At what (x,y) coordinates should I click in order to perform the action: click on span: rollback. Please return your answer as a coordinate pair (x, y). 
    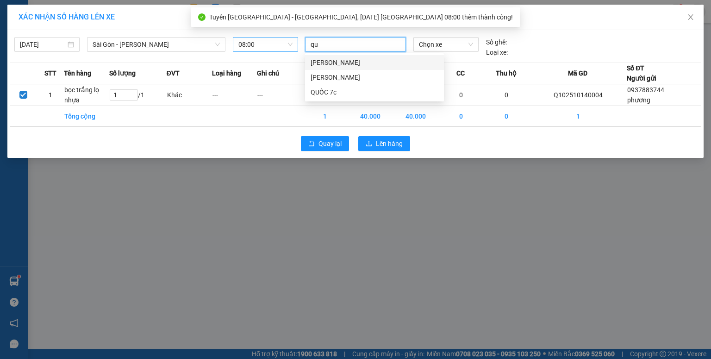
    Looking at the image, I should click on (311, 144).